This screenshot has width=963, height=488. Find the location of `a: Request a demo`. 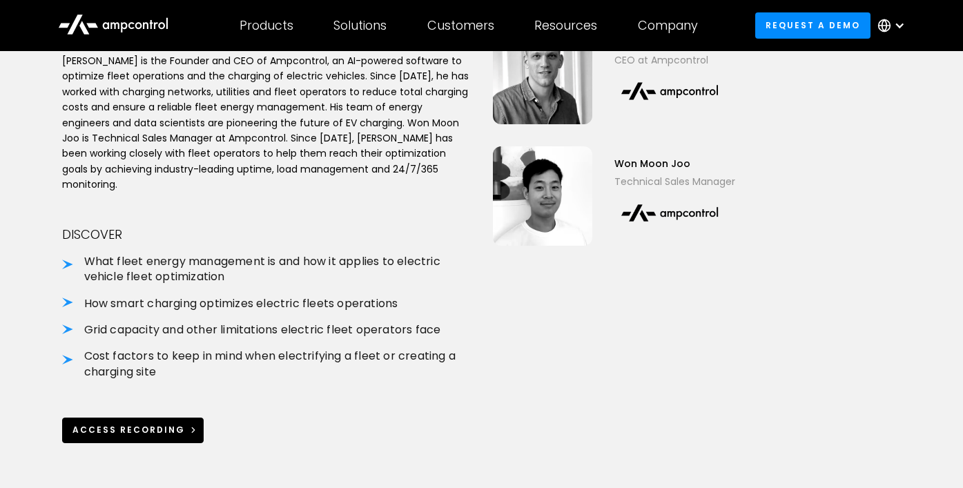

a: Request a demo is located at coordinates (813, 25).